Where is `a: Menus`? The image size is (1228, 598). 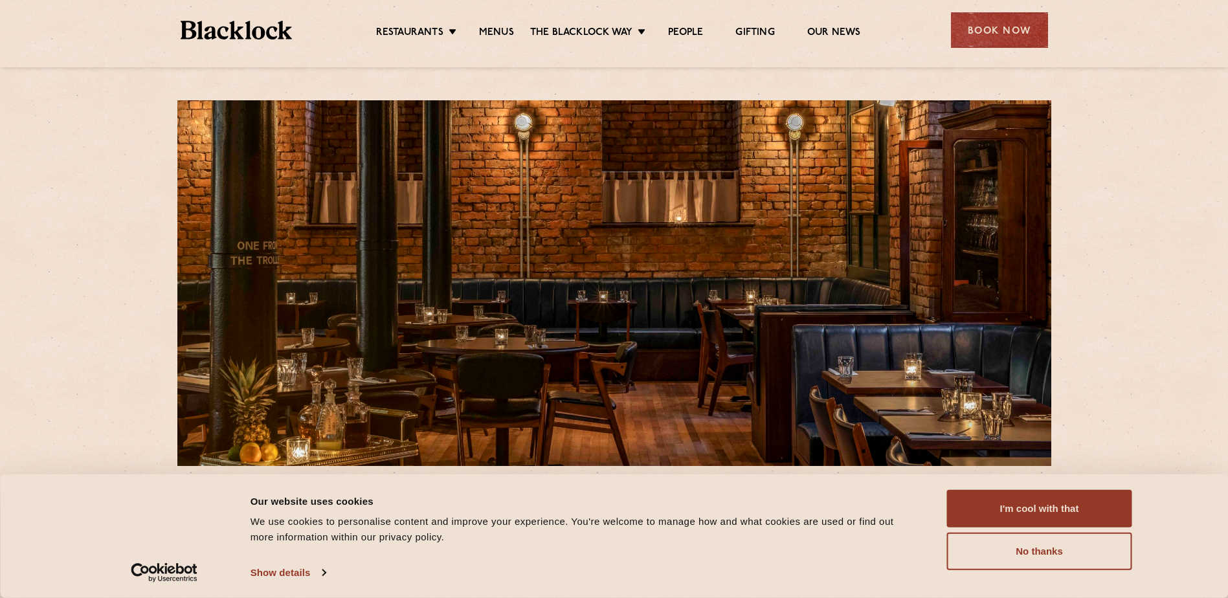 a: Menus is located at coordinates (497, 34).